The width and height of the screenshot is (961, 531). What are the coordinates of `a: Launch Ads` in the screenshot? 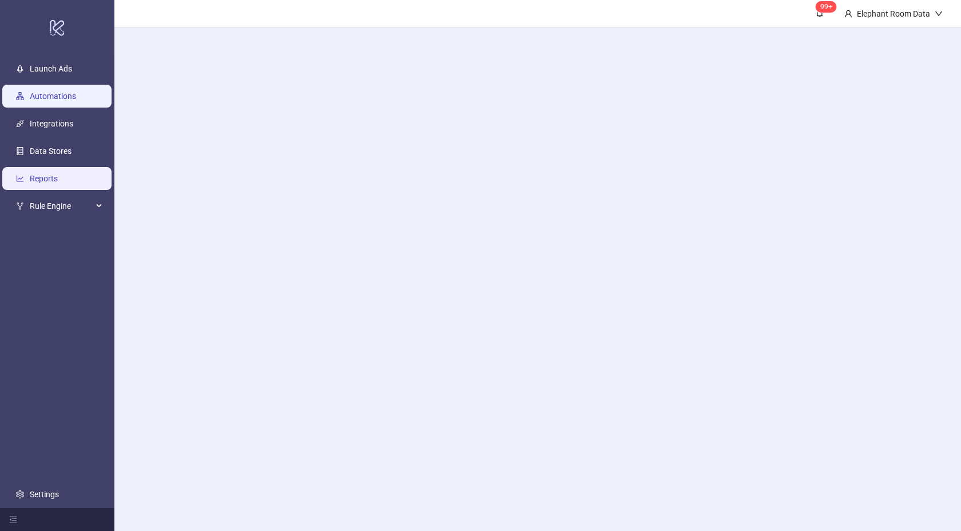 It's located at (51, 69).